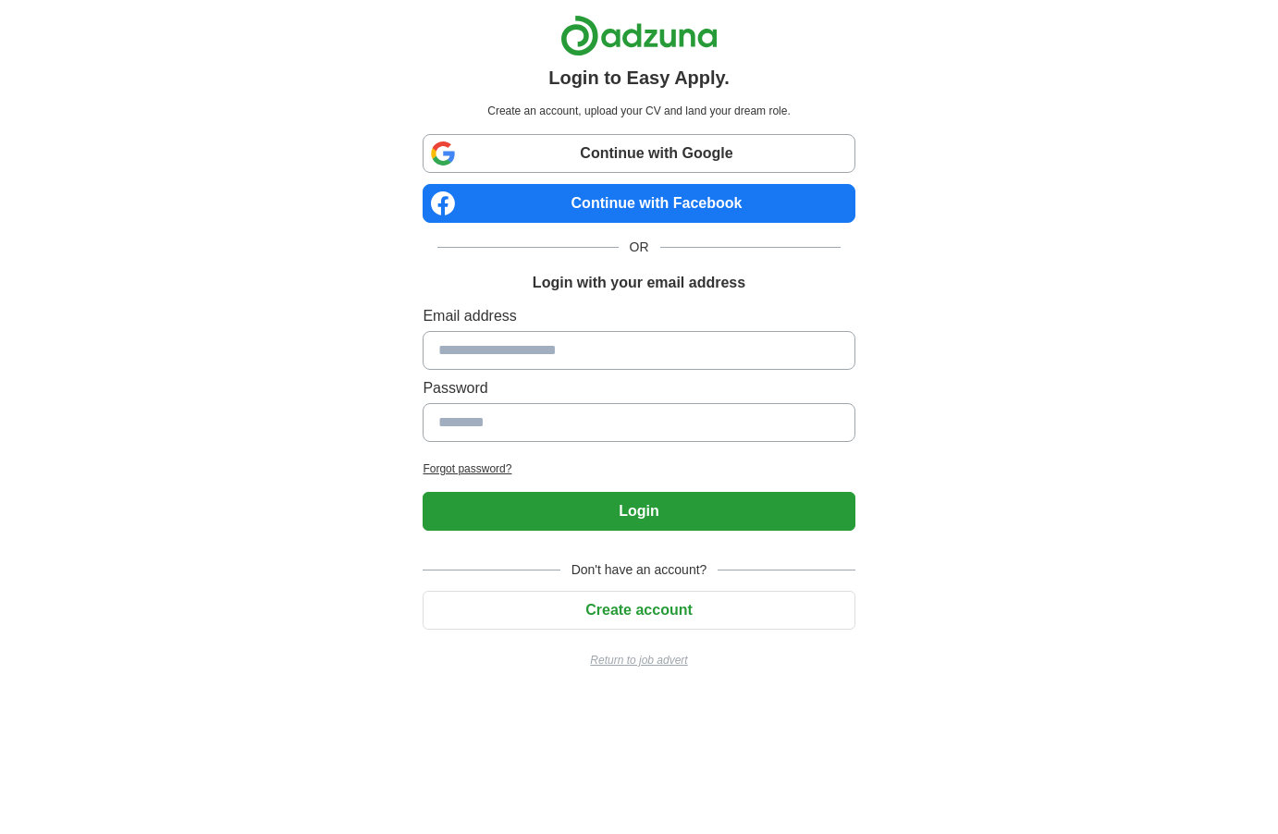 The width and height of the screenshot is (1278, 834). Describe the element at coordinates (638, 660) in the screenshot. I see `p: Return to job advert` at that location.